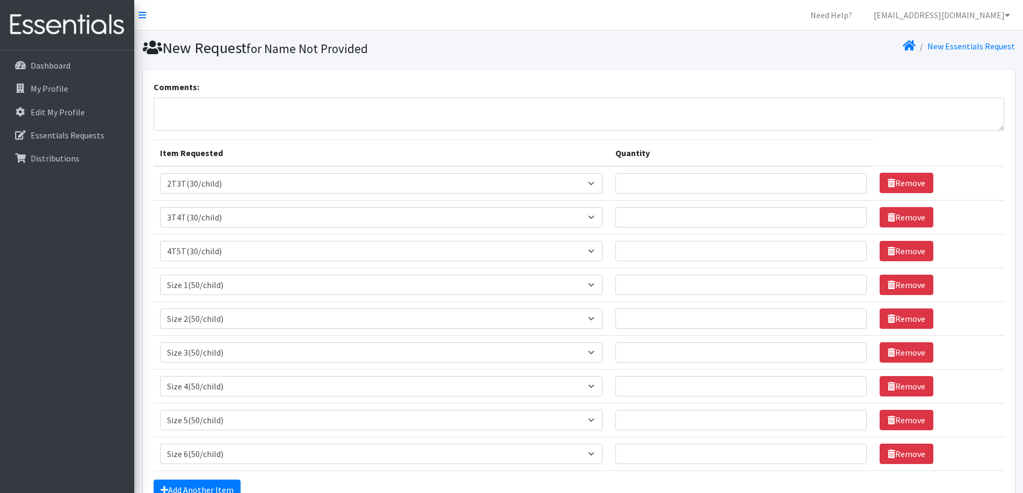  Describe the element at coordinates (67, 25) in the screenshot. I see `img: HumanEssentials` at that location.